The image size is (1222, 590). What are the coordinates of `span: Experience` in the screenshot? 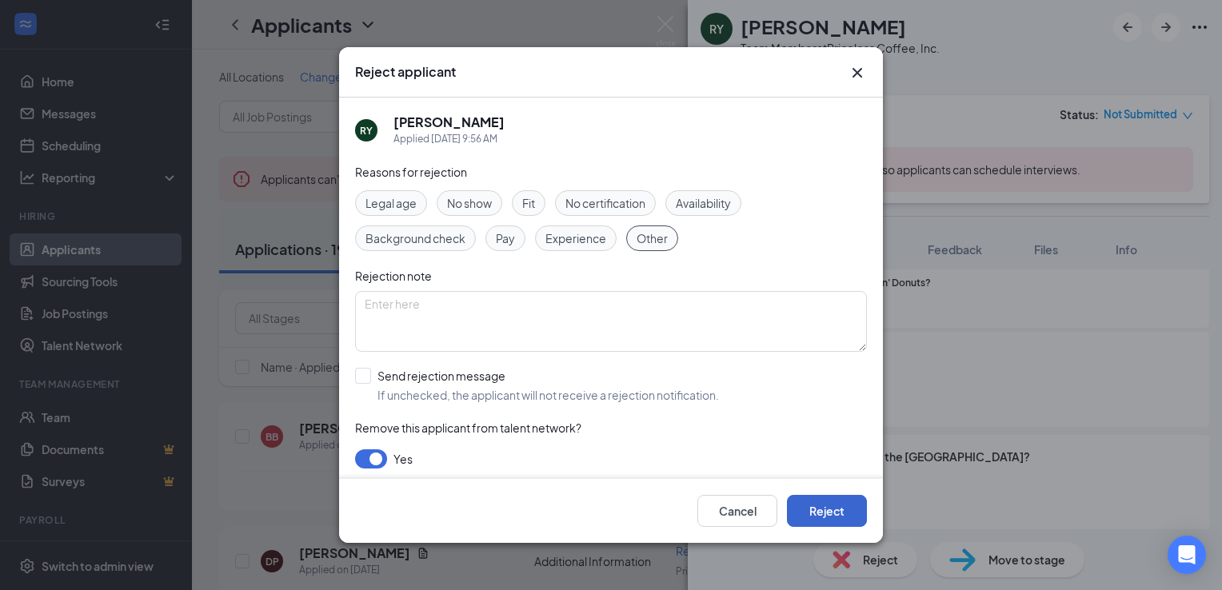 It's located at (576, 238).